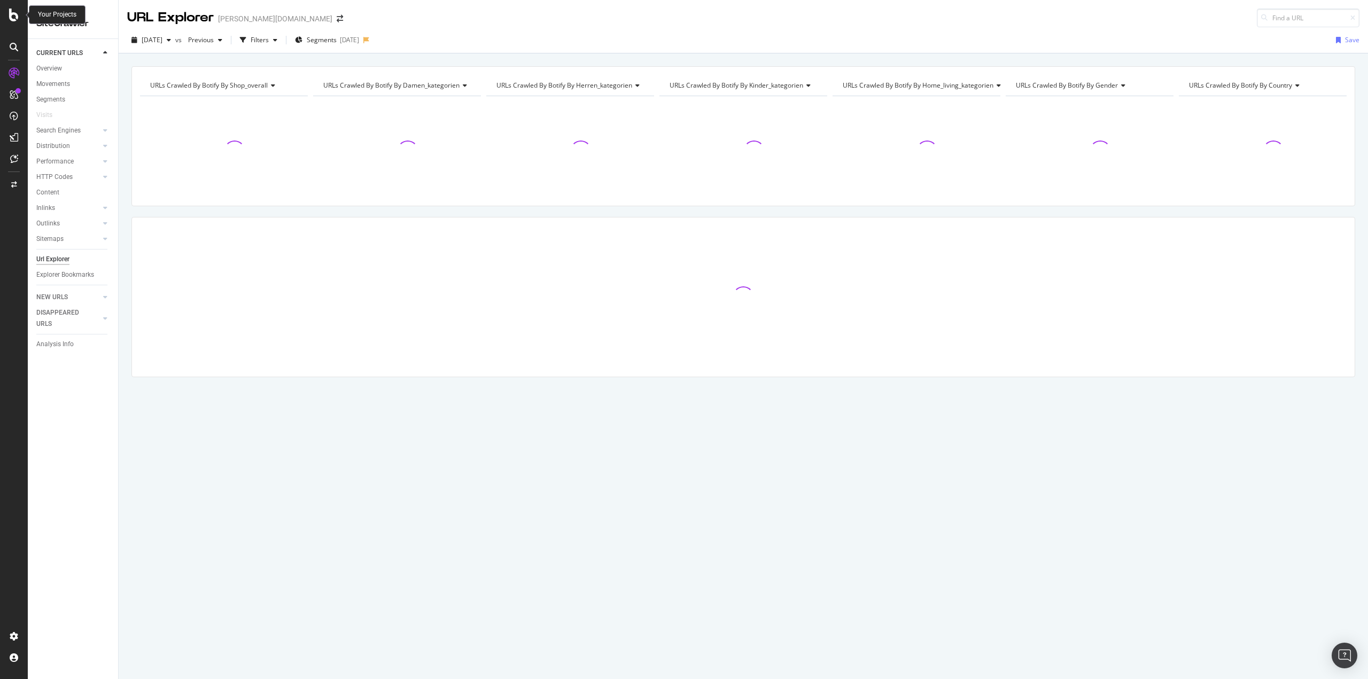  What do you see at coordinates (68, 161) in the screenshot?
I see `a: Performance` at bounding box center [68, 161].